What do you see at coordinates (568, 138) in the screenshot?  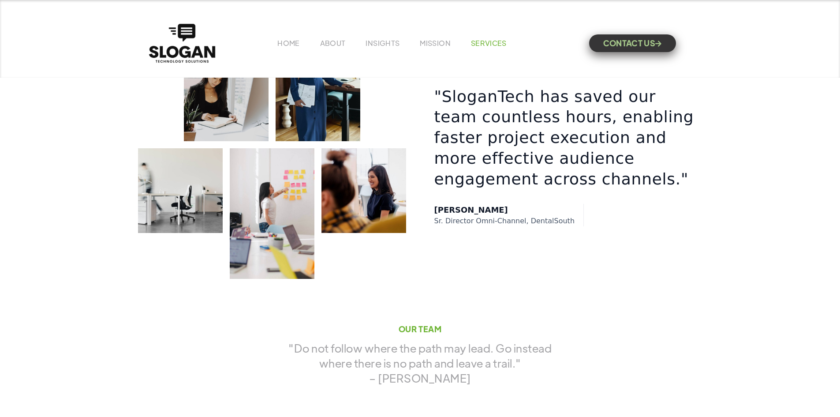 I see `h3: "SloganTech has saved our team countless hours, enabling faster project execution and more effect...` at bounding box center [568, 138].